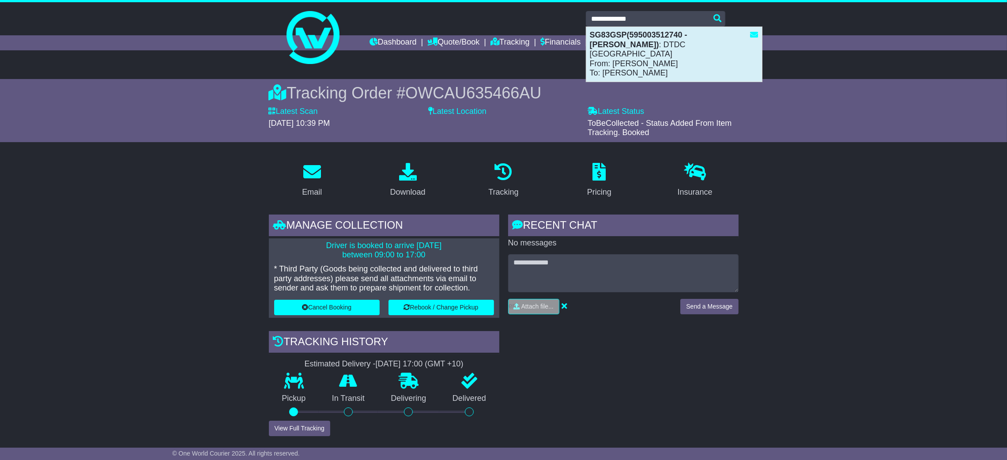  Describe the element at coordinates (599, 180) in the screenshot. I see `a: Pricing` at that location.